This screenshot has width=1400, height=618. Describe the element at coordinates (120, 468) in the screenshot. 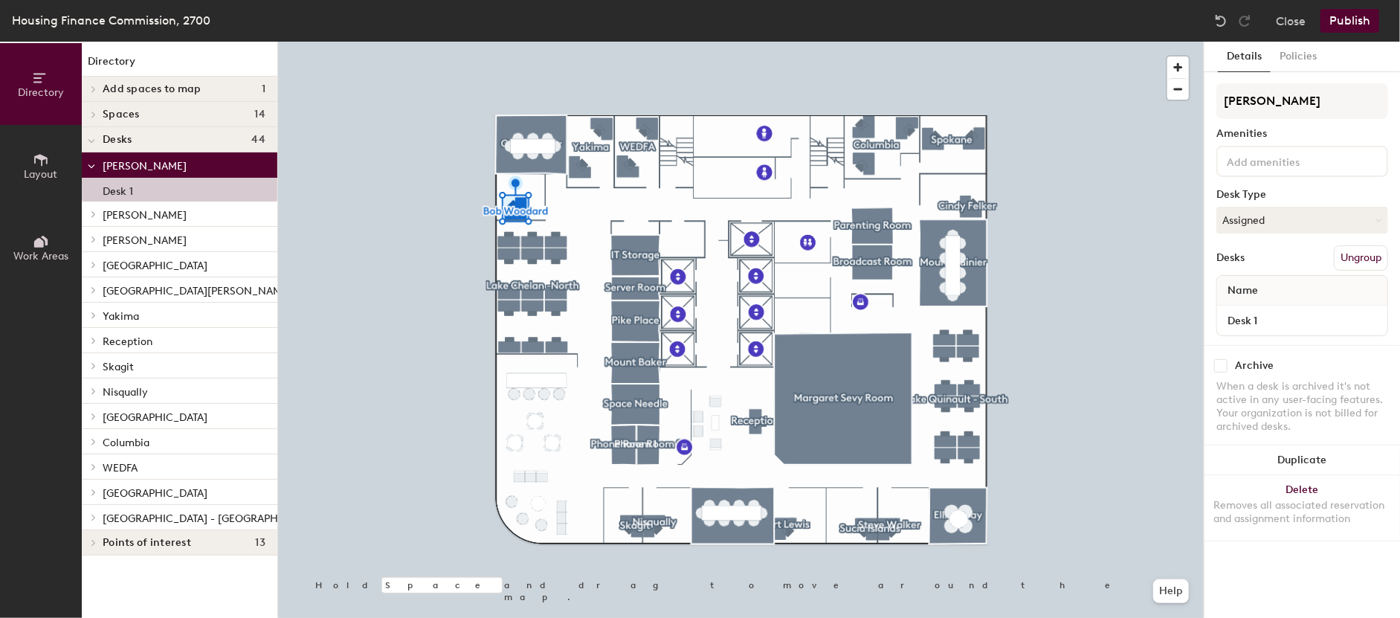

I see `span: WEDFA` at that location.